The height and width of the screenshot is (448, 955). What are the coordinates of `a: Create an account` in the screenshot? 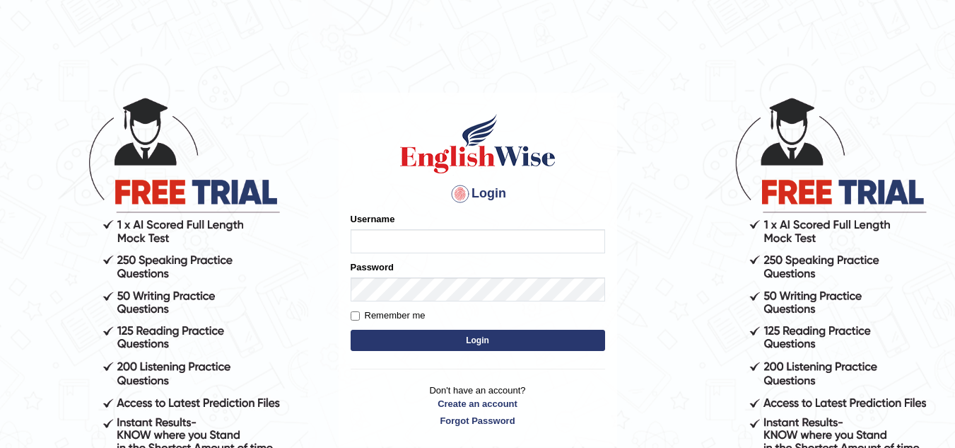 It's located at (478, 403).